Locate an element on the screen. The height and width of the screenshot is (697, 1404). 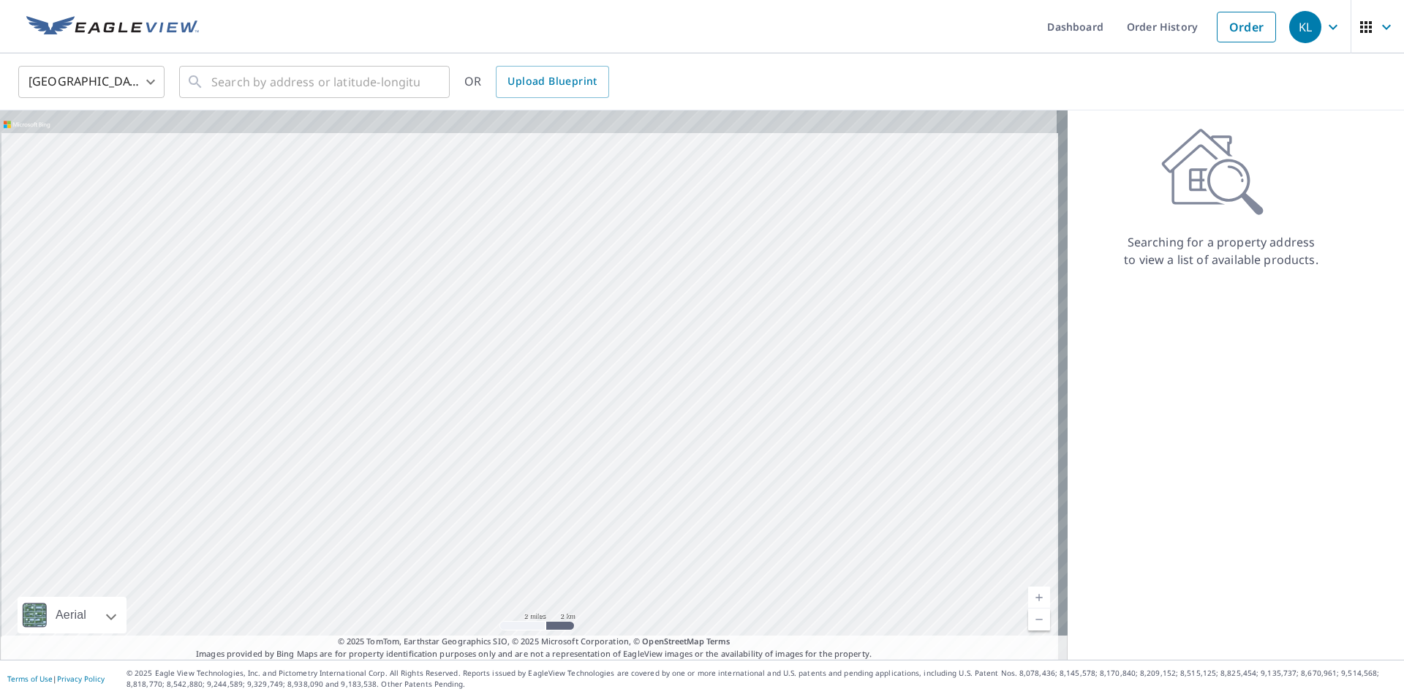
input: Search by address or latitude-longitude is located at coordinates (315, 82).